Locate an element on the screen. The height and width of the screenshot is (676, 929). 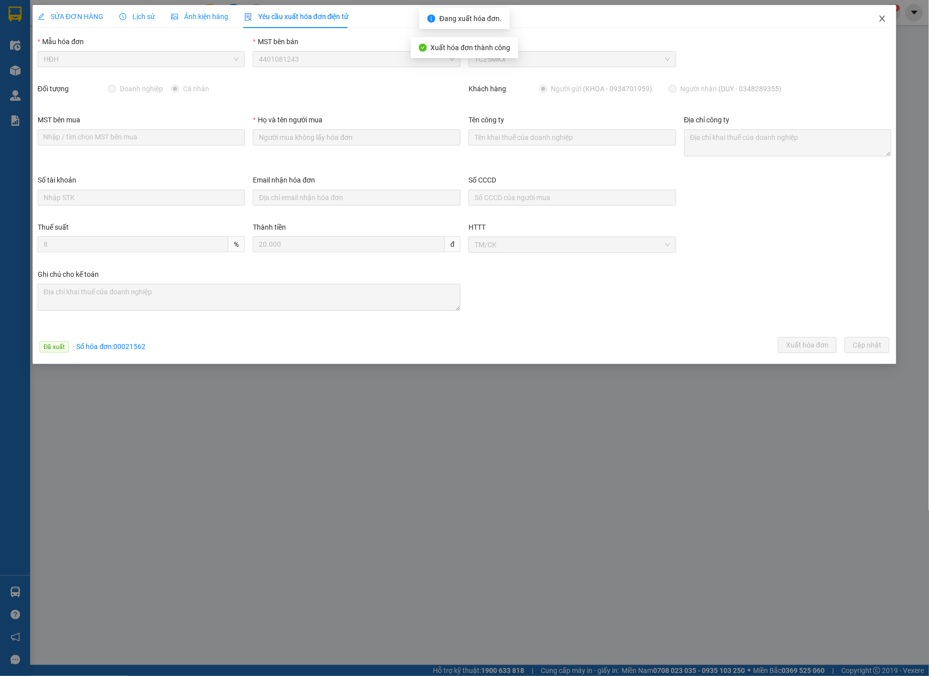
label: MST bên mua is located at coordinates (59, 120).